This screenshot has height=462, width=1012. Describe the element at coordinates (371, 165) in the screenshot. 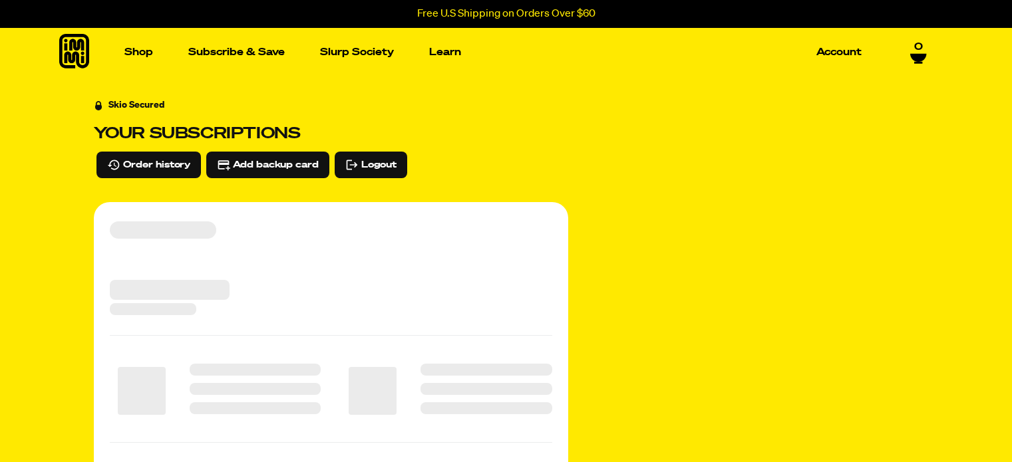

I see `button: Logout` at that location.